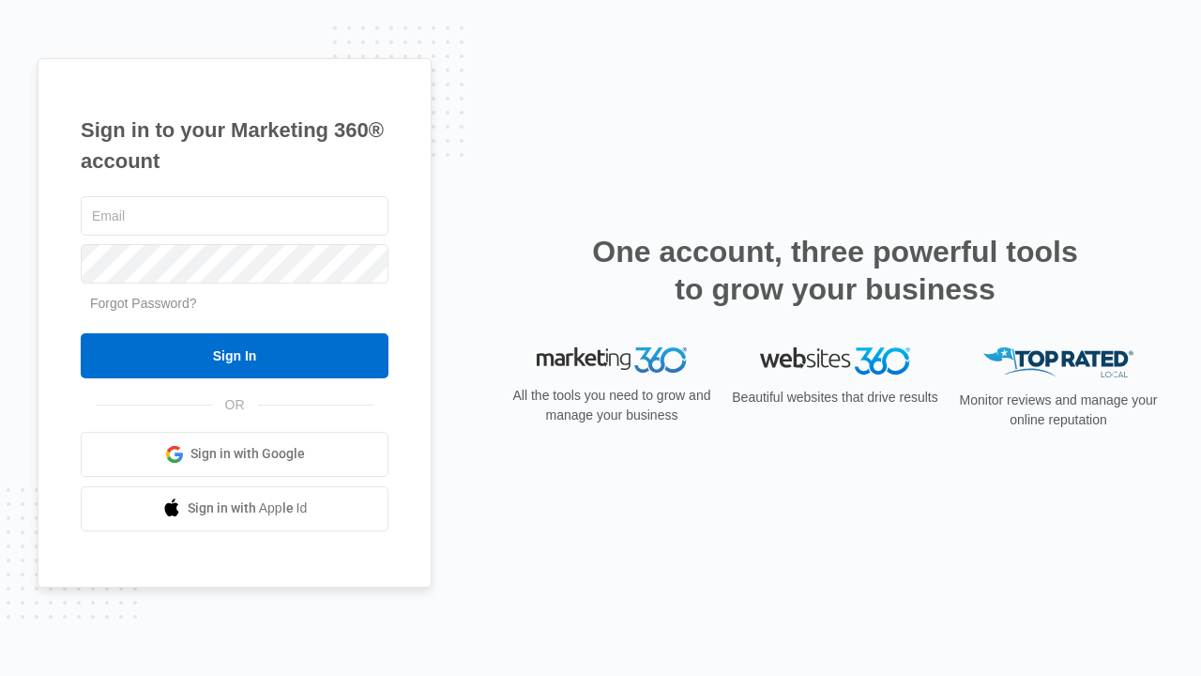 Image resolution: width=1201 pixels, height=676 pixels. Describe the element at coordinates (235, 356) in the screenshot. I see `input: Sign In` at that location.